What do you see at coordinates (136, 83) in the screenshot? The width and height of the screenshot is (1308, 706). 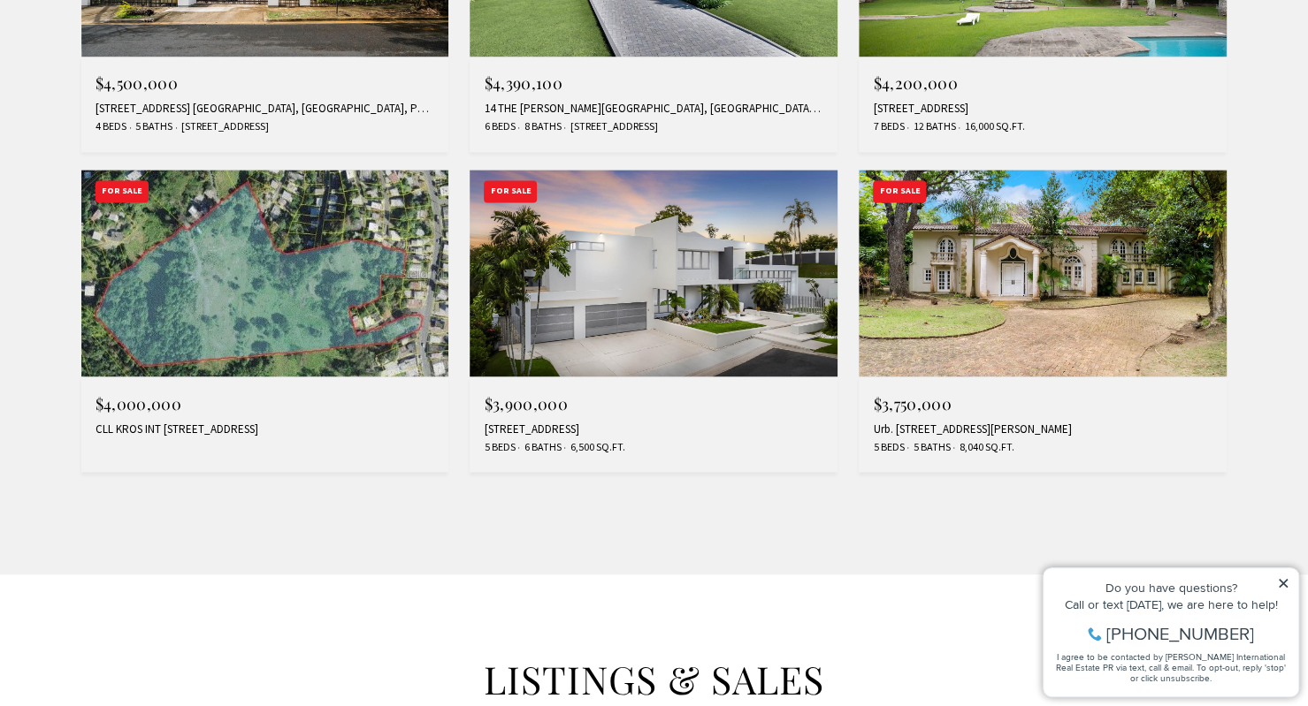 I see `span: $4,500,000` at bounding box center [136, 83].